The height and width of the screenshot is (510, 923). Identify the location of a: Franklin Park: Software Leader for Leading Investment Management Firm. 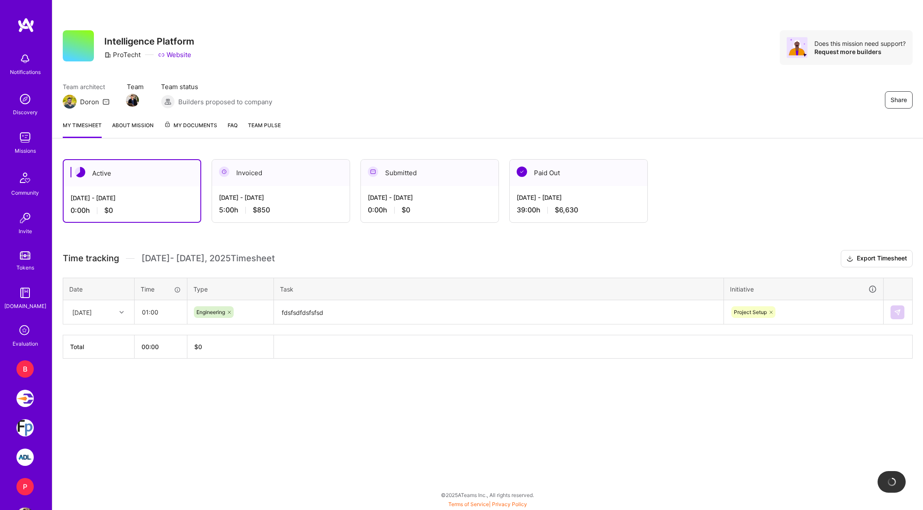
(25, 428).